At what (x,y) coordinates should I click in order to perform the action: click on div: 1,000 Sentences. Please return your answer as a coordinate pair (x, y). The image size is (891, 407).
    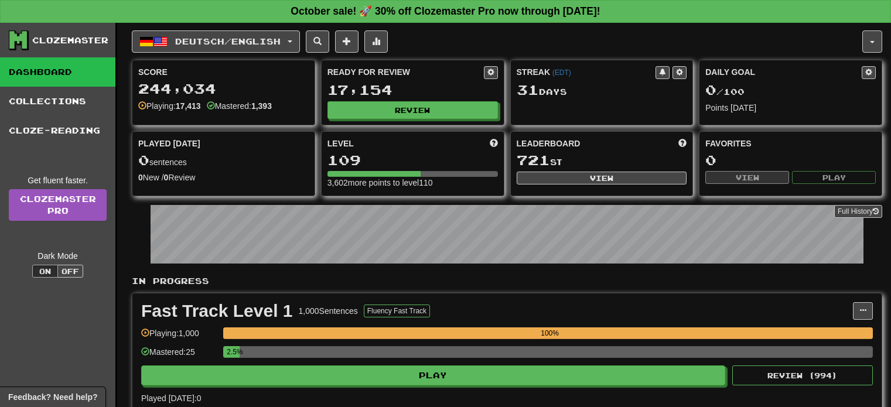
    Looking at the image, I should click on (328, 311).